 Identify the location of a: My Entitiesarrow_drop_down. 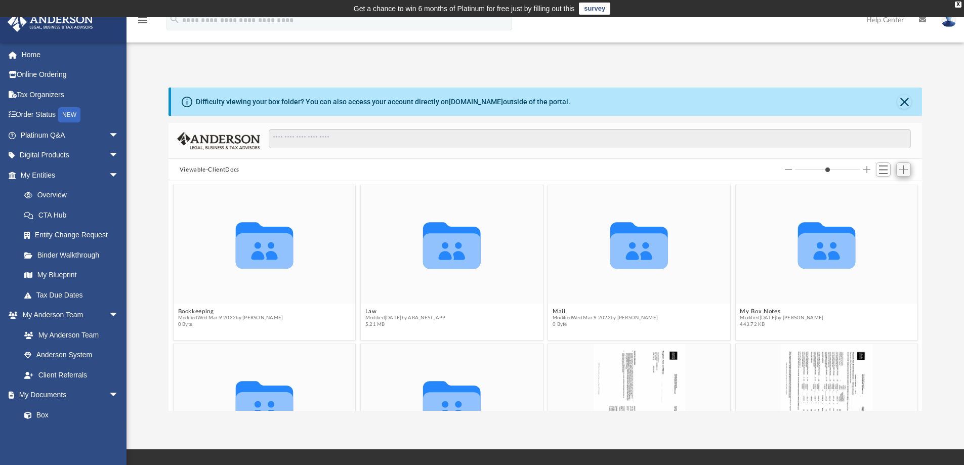
(70, 175).